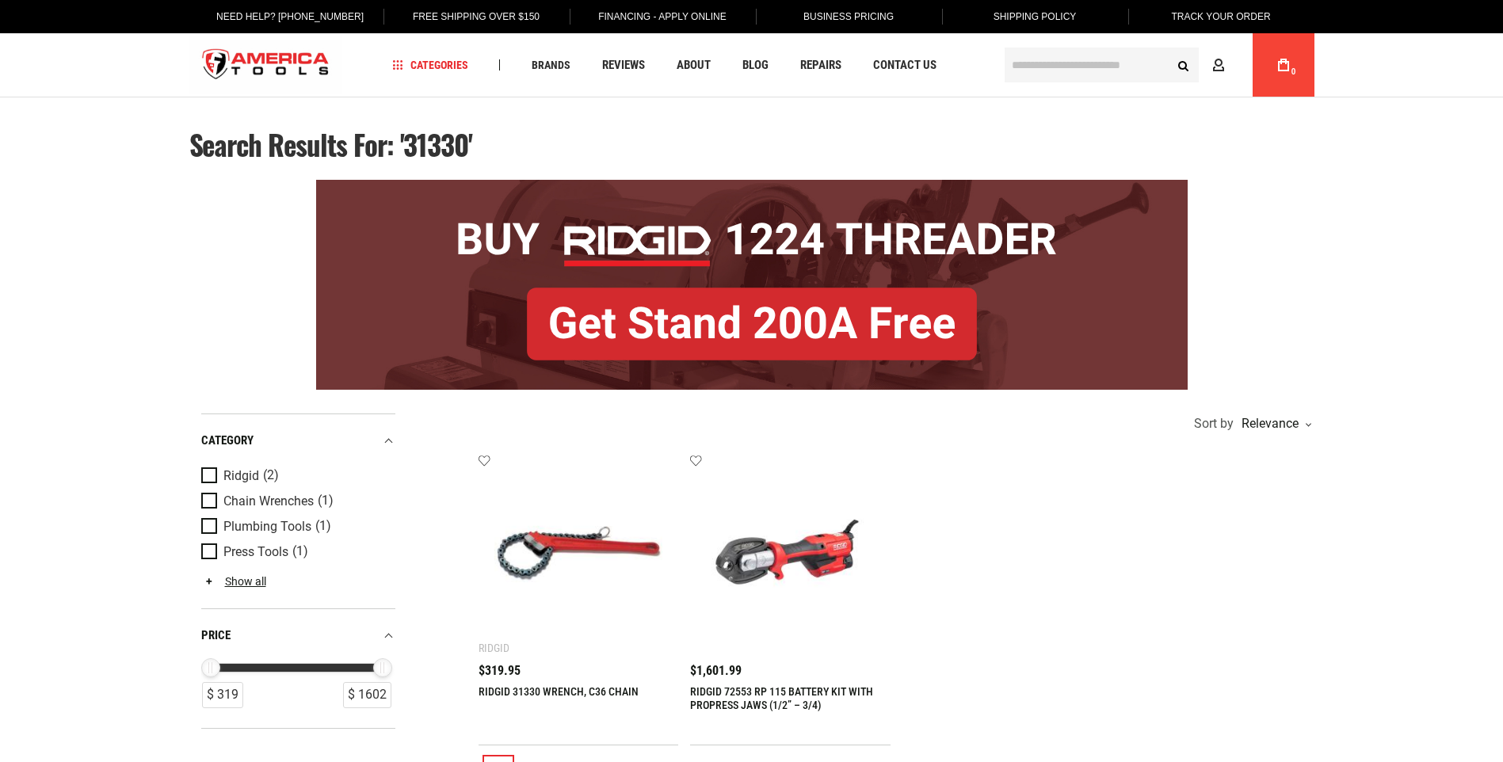 The width and height of the screenshot is (1503, 762). What do you see at coordinates (716, 671) in the screenshot?
I see `span: $1,601.99` at bounding box center [716, 671].